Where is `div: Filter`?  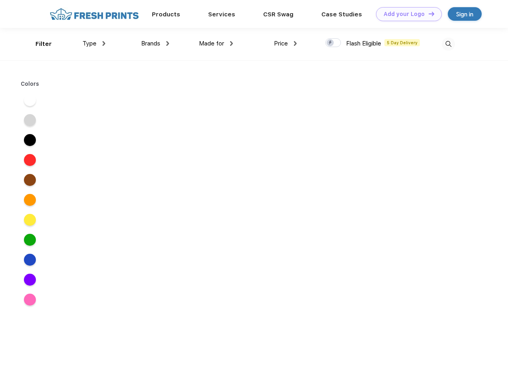
div: Filter is located at coordinates (43, 44).